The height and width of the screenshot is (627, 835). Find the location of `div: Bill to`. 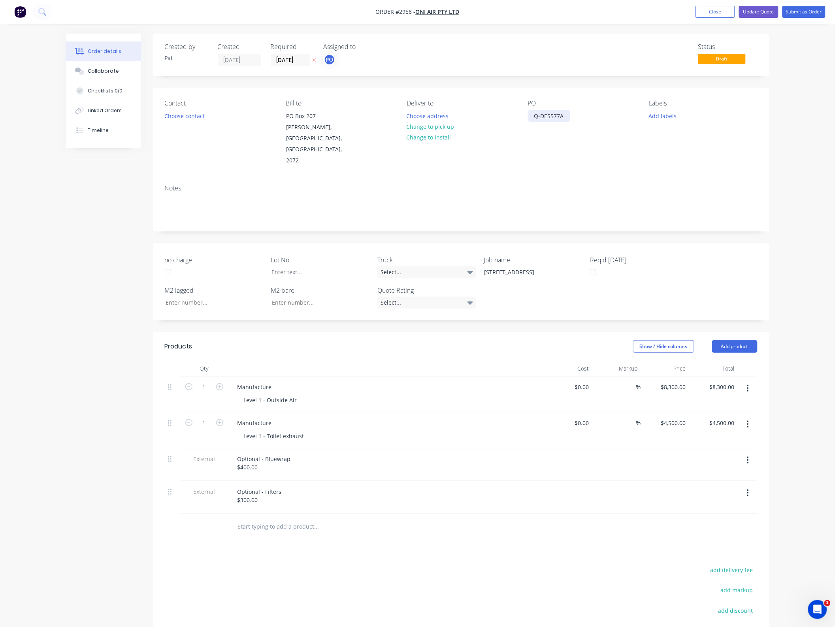

div: Bill to is located at coordinates (340, 103).